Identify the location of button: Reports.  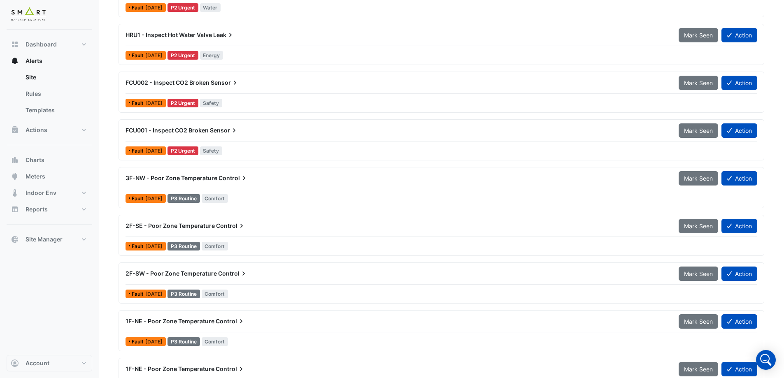
(49, 209).